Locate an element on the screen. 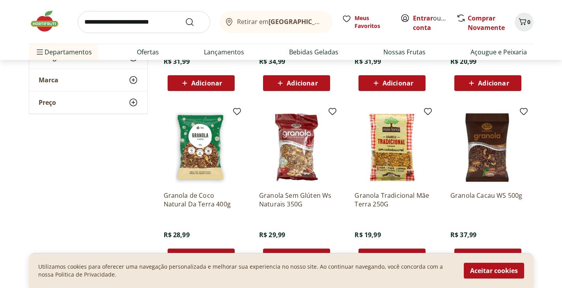  p: Granola de Coco Natural Da Terra 400g is located at coordinates (201, 200).